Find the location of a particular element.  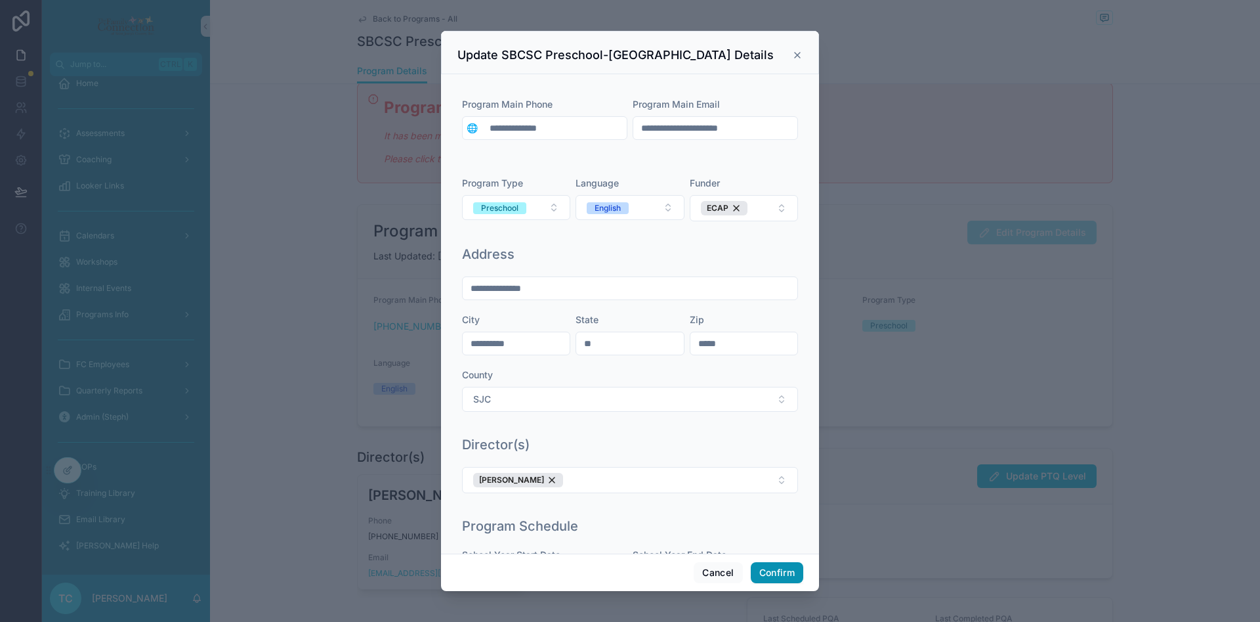

button: Confirm is located at coordinates (777, 572).